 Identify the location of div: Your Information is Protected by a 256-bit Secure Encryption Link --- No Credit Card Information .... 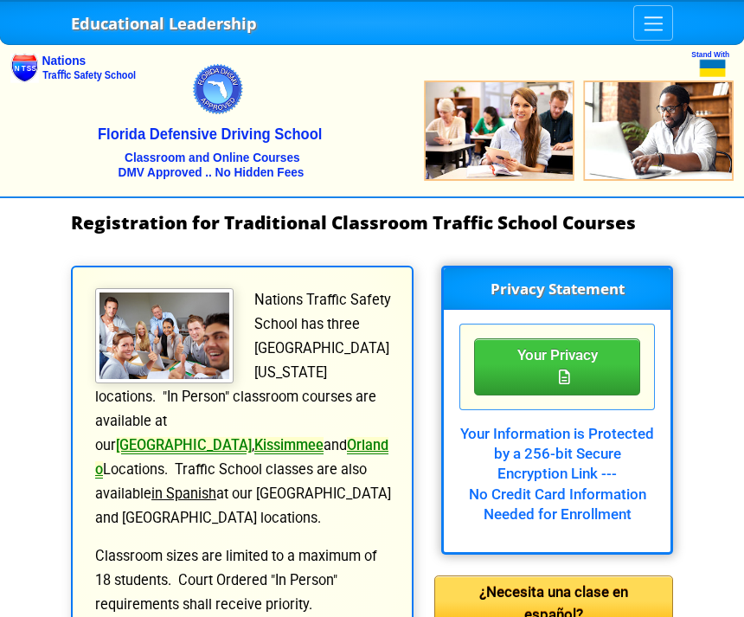
(557, 467).